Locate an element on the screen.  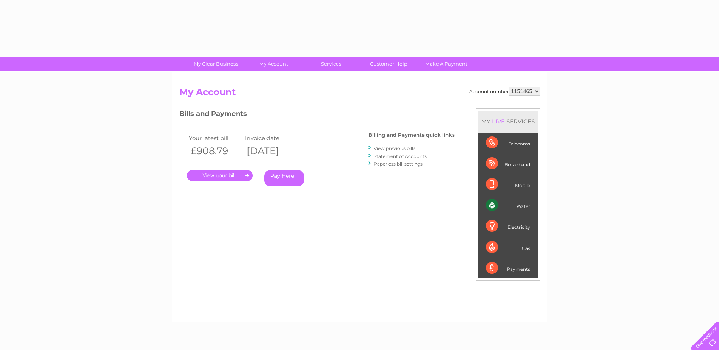
td: Your latest bill is located at coordinates (215, 138).